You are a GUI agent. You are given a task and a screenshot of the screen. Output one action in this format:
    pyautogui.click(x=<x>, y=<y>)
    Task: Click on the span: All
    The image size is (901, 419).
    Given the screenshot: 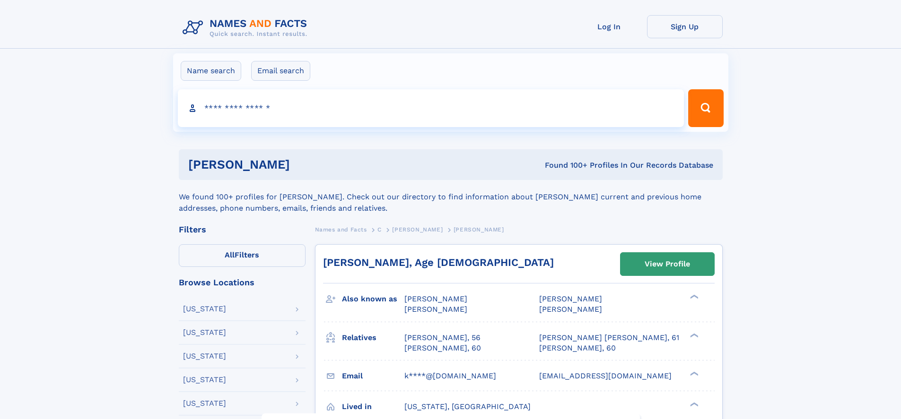 What is the action you would take?
    pyautogui.click(x=229, y=255)
    